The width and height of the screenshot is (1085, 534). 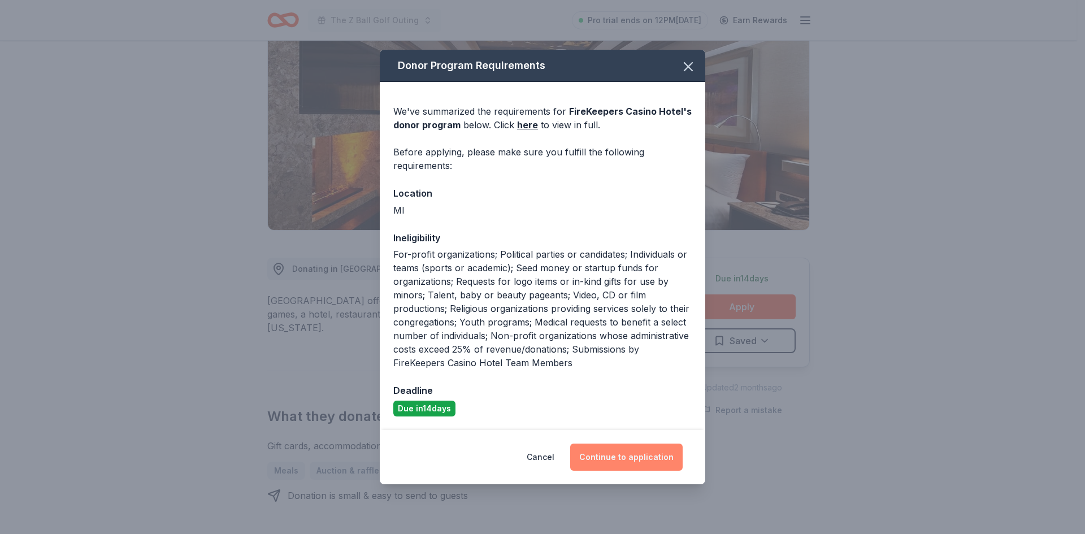 I want to click on a: here, so click(x=527, y=125).